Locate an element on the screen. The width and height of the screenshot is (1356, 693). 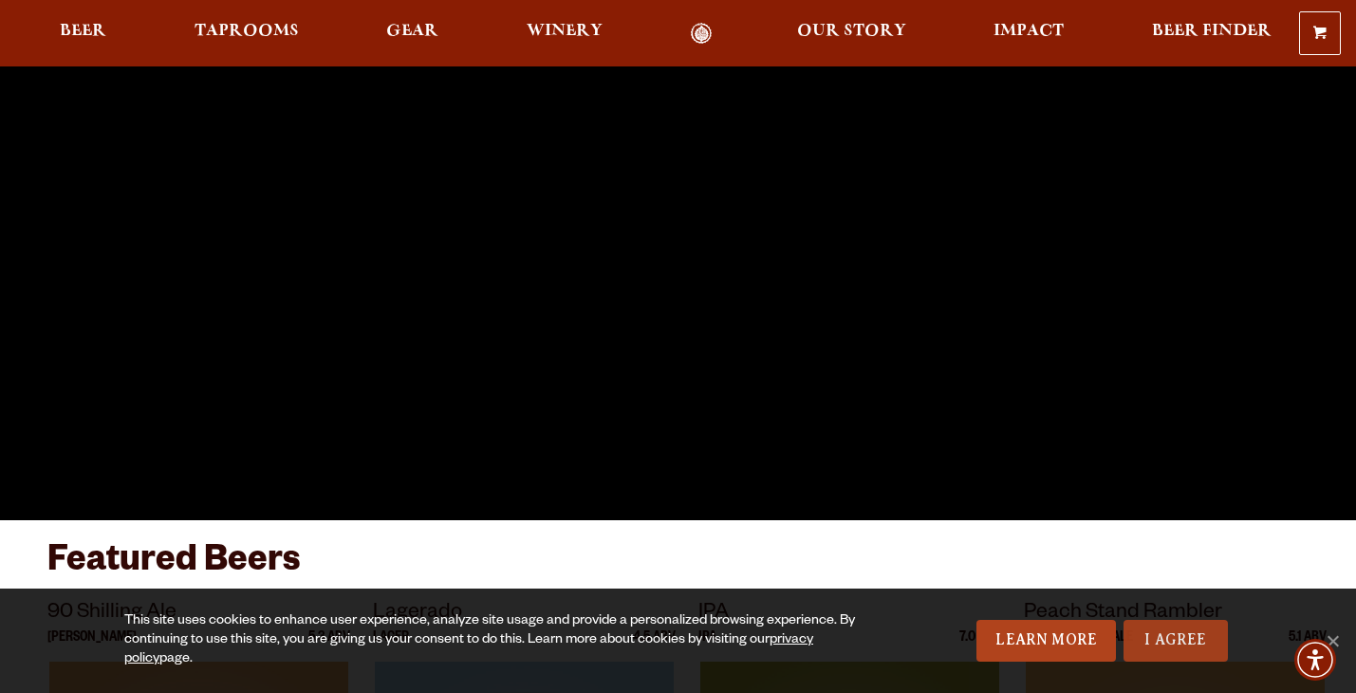
span: Impact is located at coordinates (1029, 31).